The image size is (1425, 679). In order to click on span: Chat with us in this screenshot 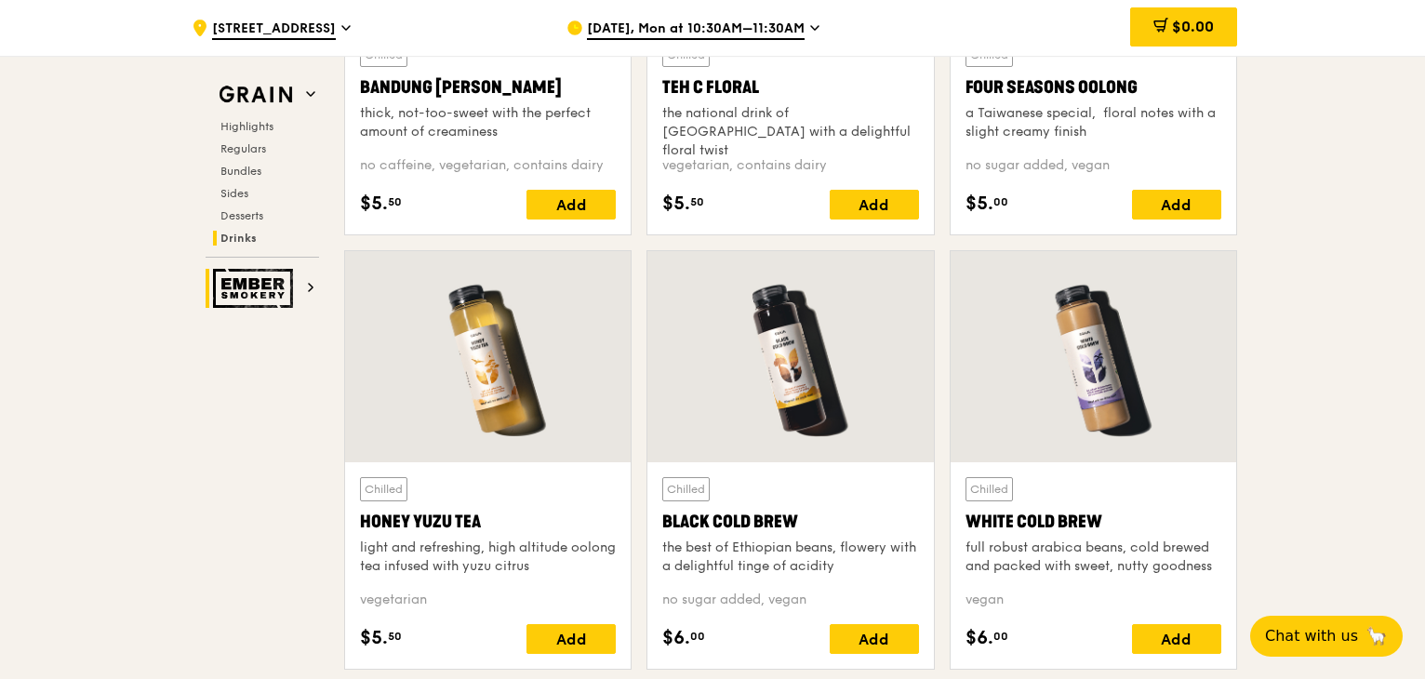, I will do `click(1311, 636)`.